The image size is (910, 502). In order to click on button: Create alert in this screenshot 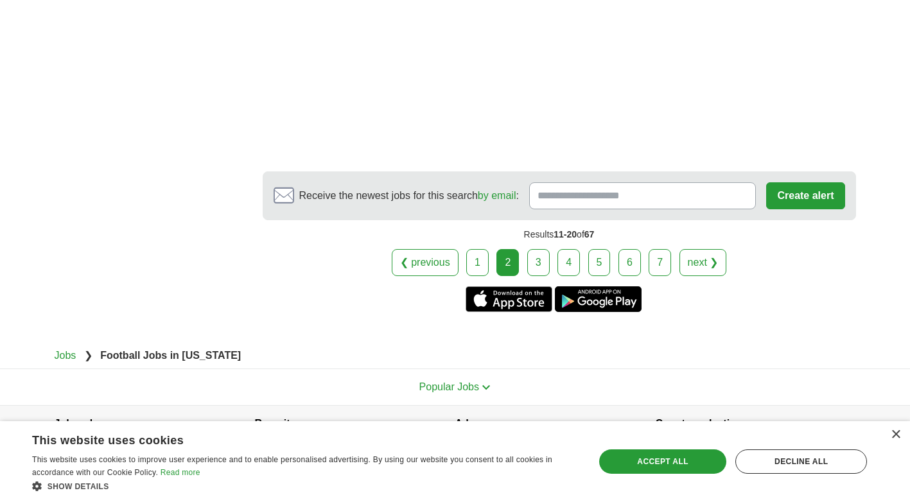, I will do `click(806, 196)`.